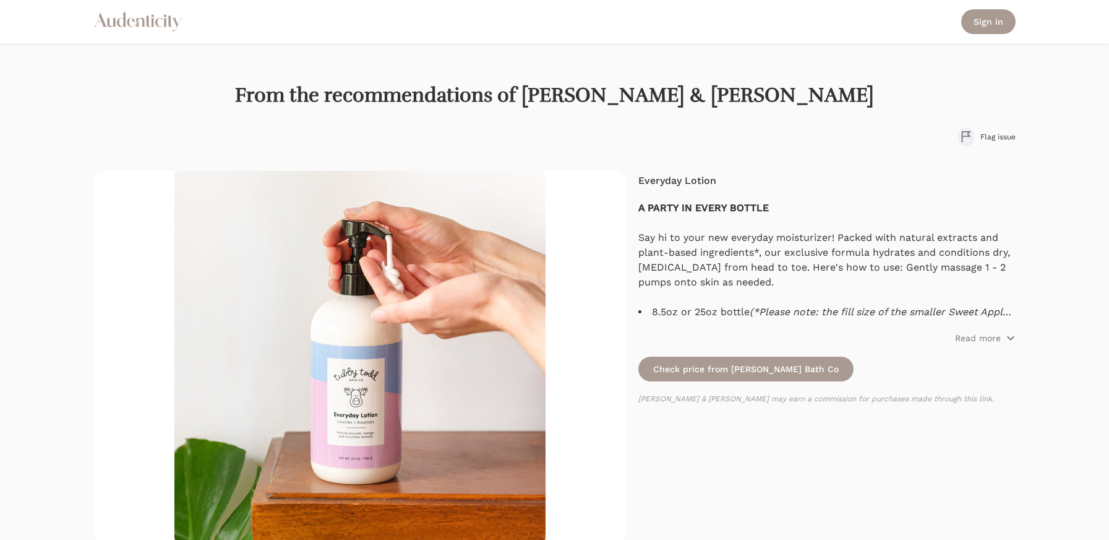 This screenshot has width=1109, height=540. I want to click on span: Flag issue, so click(998, 137).